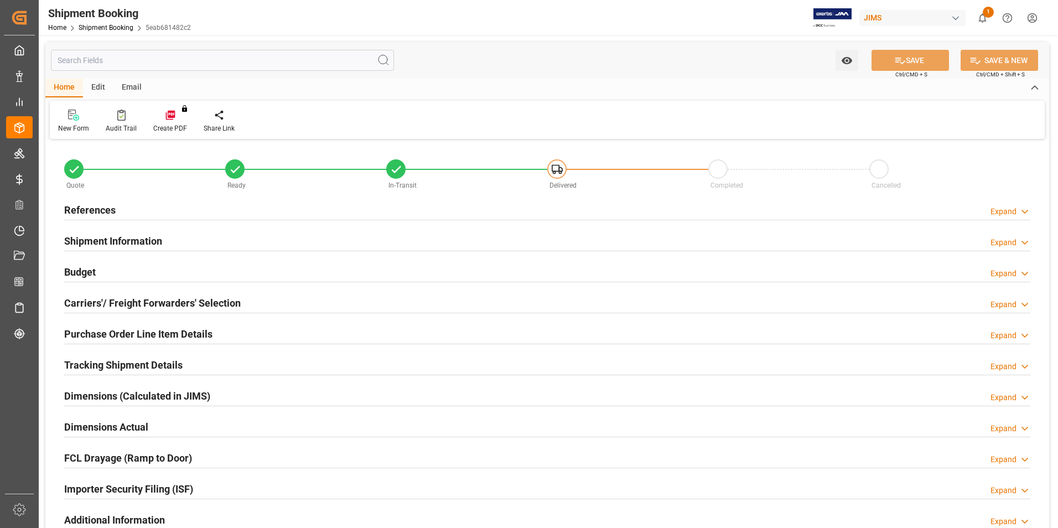  Describe the element at coordinates (106, 28) in the screenshot. I see `a: Shipment Booking` at that location.